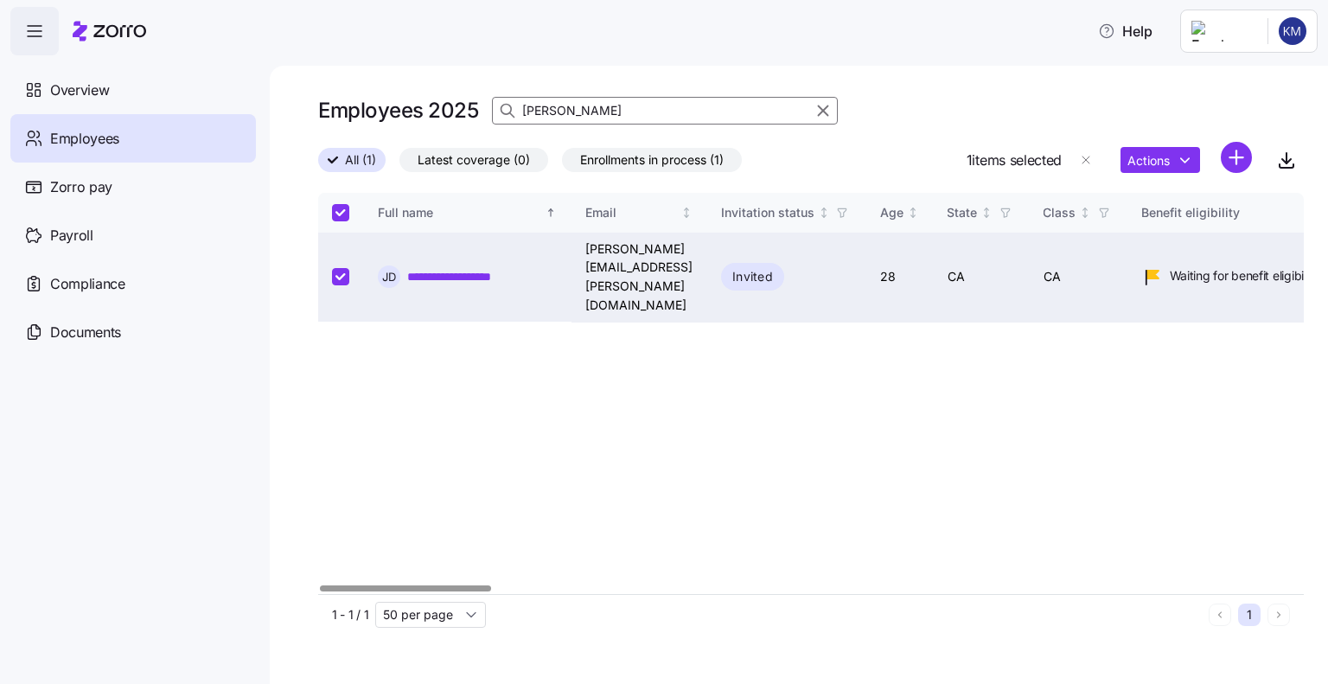 The width and height of the screenshot is (1328, 684). Describe the element at coordinates (787, 213) in the screenshot. I see `th: Invitation statusNot sorted` at that location.